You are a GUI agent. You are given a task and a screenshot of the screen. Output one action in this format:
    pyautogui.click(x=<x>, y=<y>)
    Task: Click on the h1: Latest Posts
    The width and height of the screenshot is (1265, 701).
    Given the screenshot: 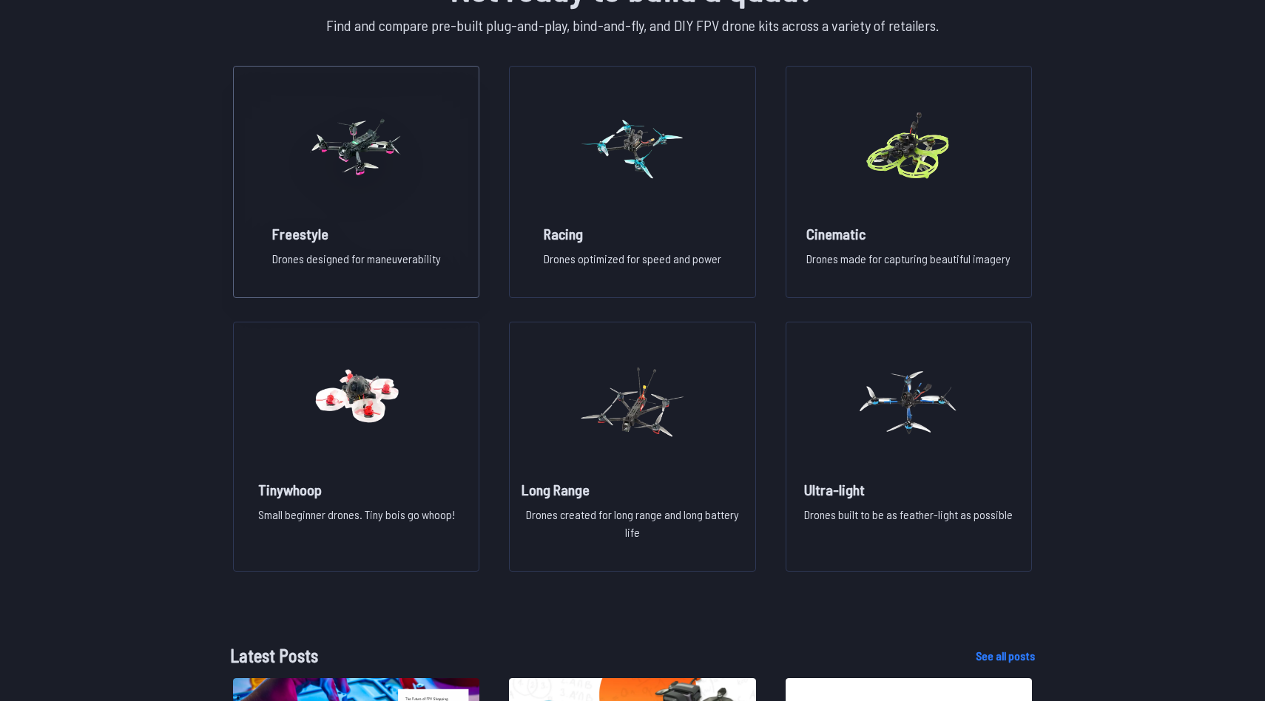 What is the action you would take?
    pyautogui.click(x=591, y=656)
    